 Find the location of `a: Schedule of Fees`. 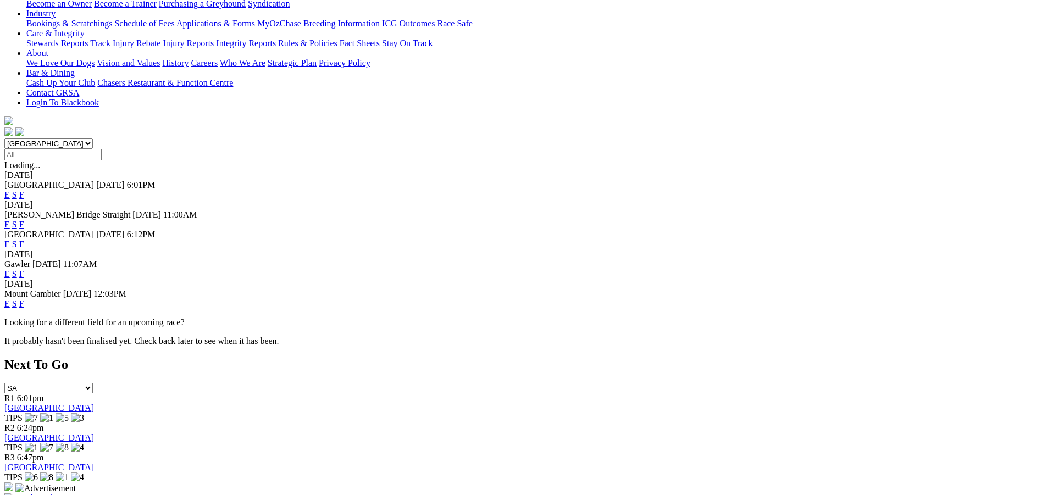

a: Schedule of Fees is located at coordinates (144, 23).